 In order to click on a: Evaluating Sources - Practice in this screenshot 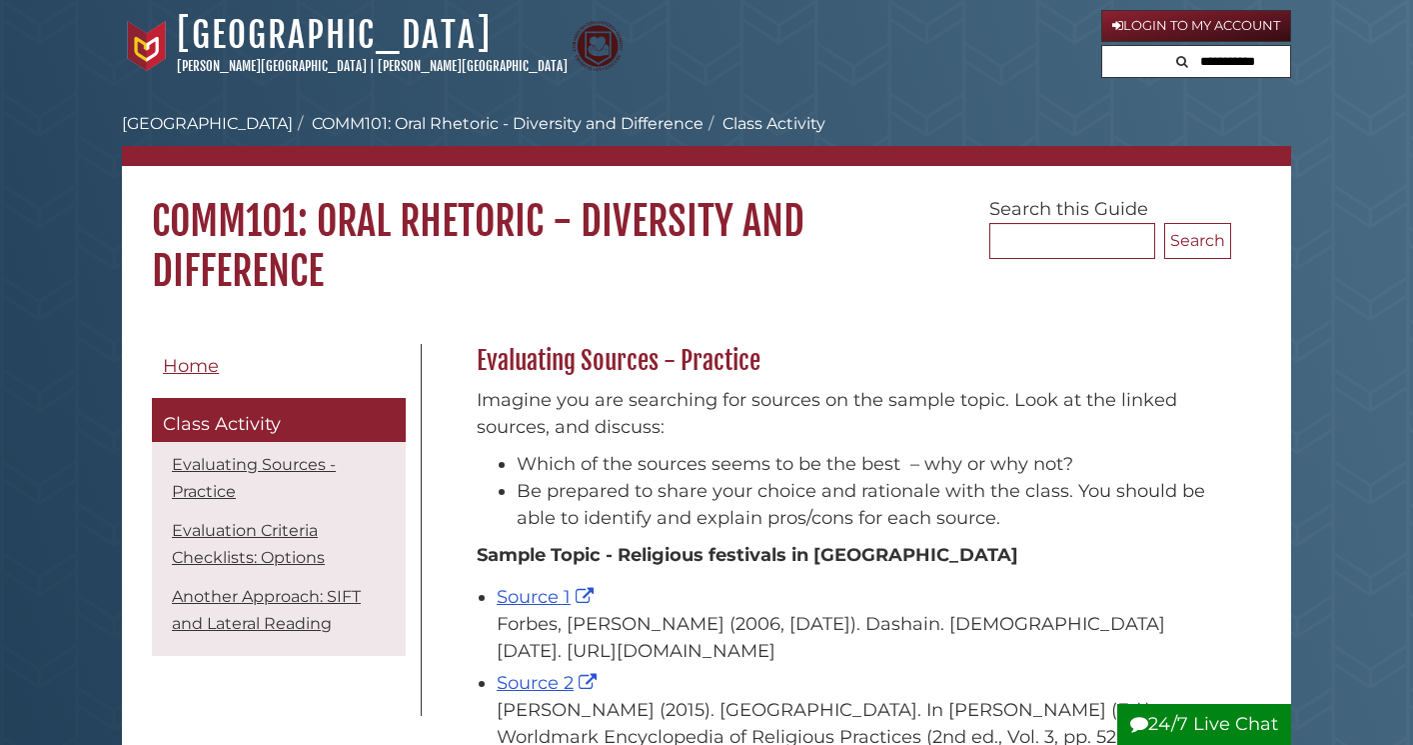, I will do `click(254, 478)`.